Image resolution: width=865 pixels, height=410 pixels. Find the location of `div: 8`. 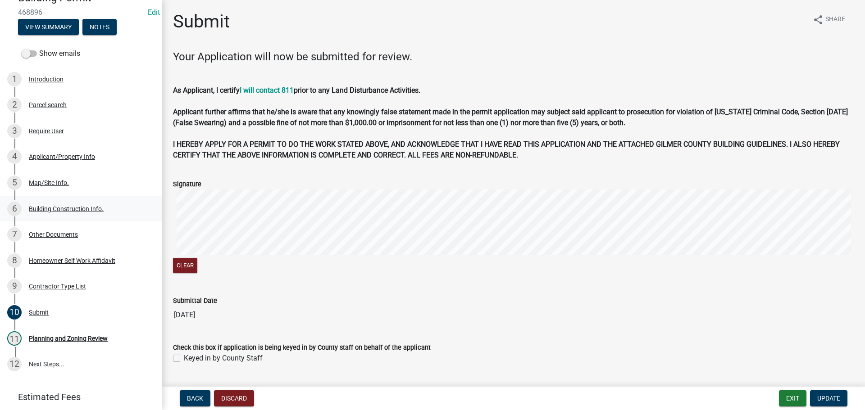

div: 8 is located at coordinates (14, 261).